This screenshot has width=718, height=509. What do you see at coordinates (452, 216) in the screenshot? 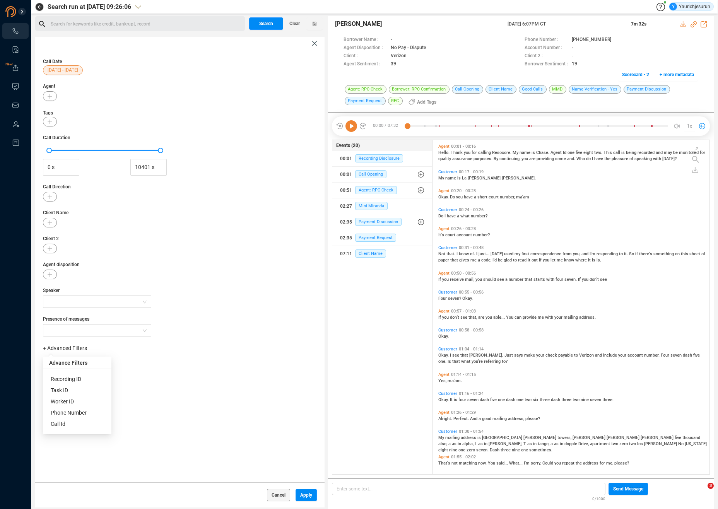
I see `span: have` at bounding box center [452, 216].